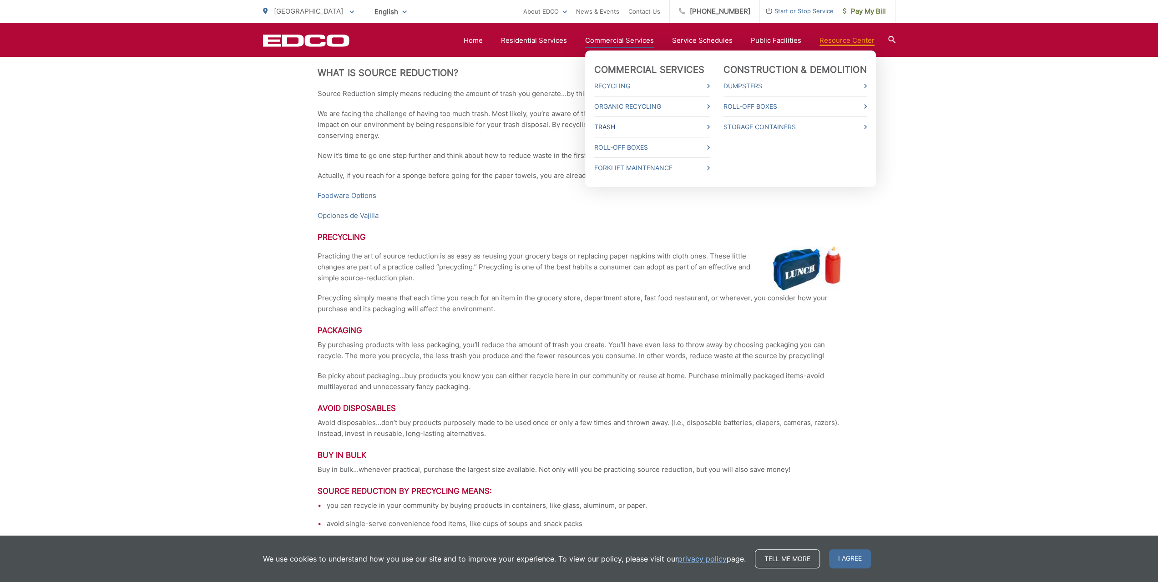 The image size is (1158, 582). Describe the element at coordinates (579, 94) in the screenshot. I see `p: Source Reduction simply means reducing the amount of trash you generate…by thinking before you act.` at that location.